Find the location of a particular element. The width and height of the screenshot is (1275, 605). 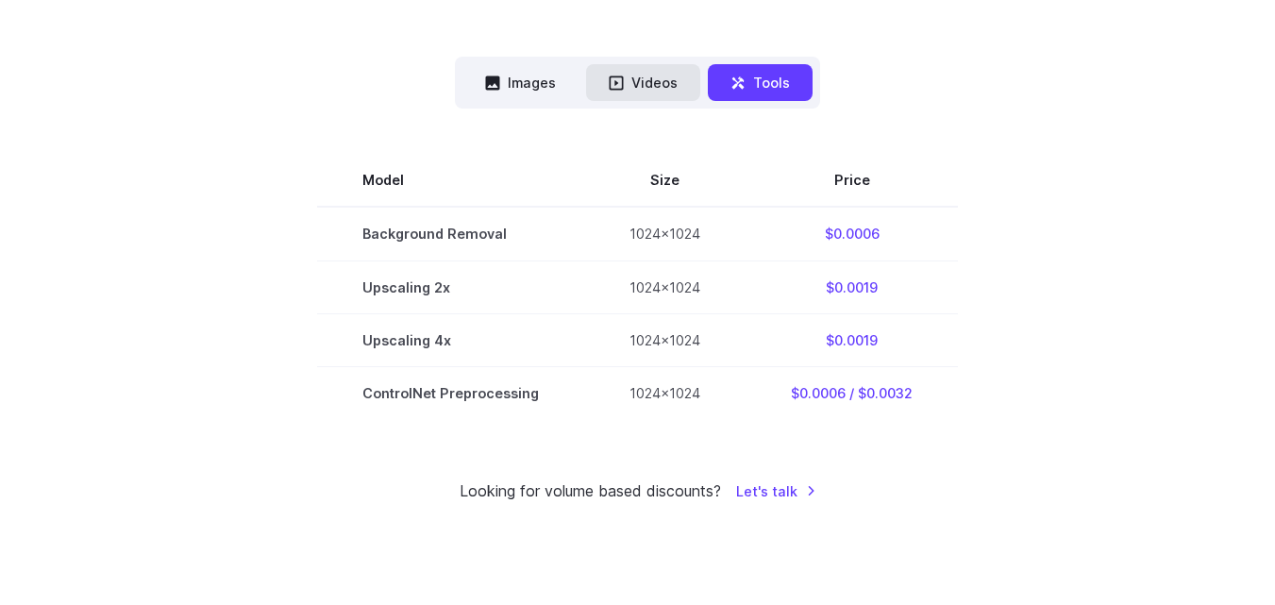

td: ControlNet Preprocessing is located at coordinates (450, 393).